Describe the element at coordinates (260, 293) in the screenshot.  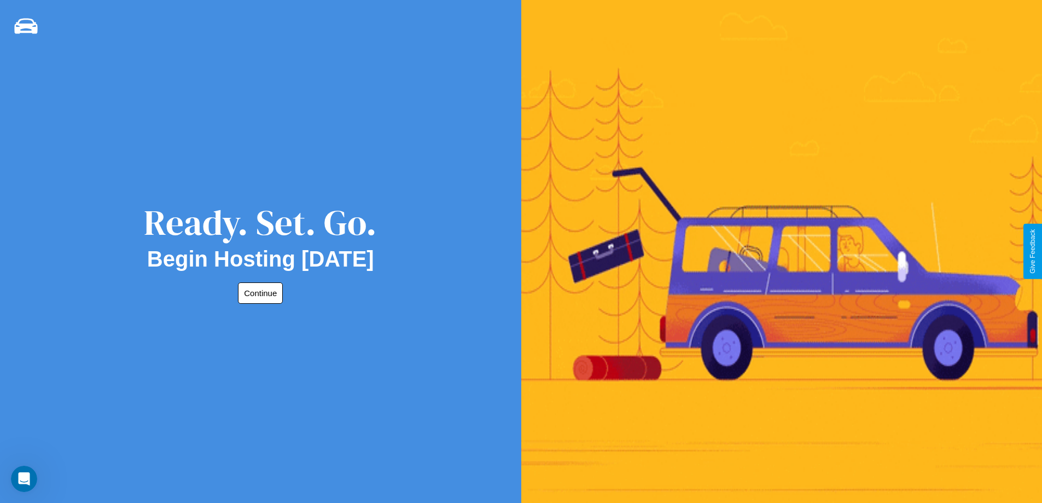
I see `button: Continue` at that location.